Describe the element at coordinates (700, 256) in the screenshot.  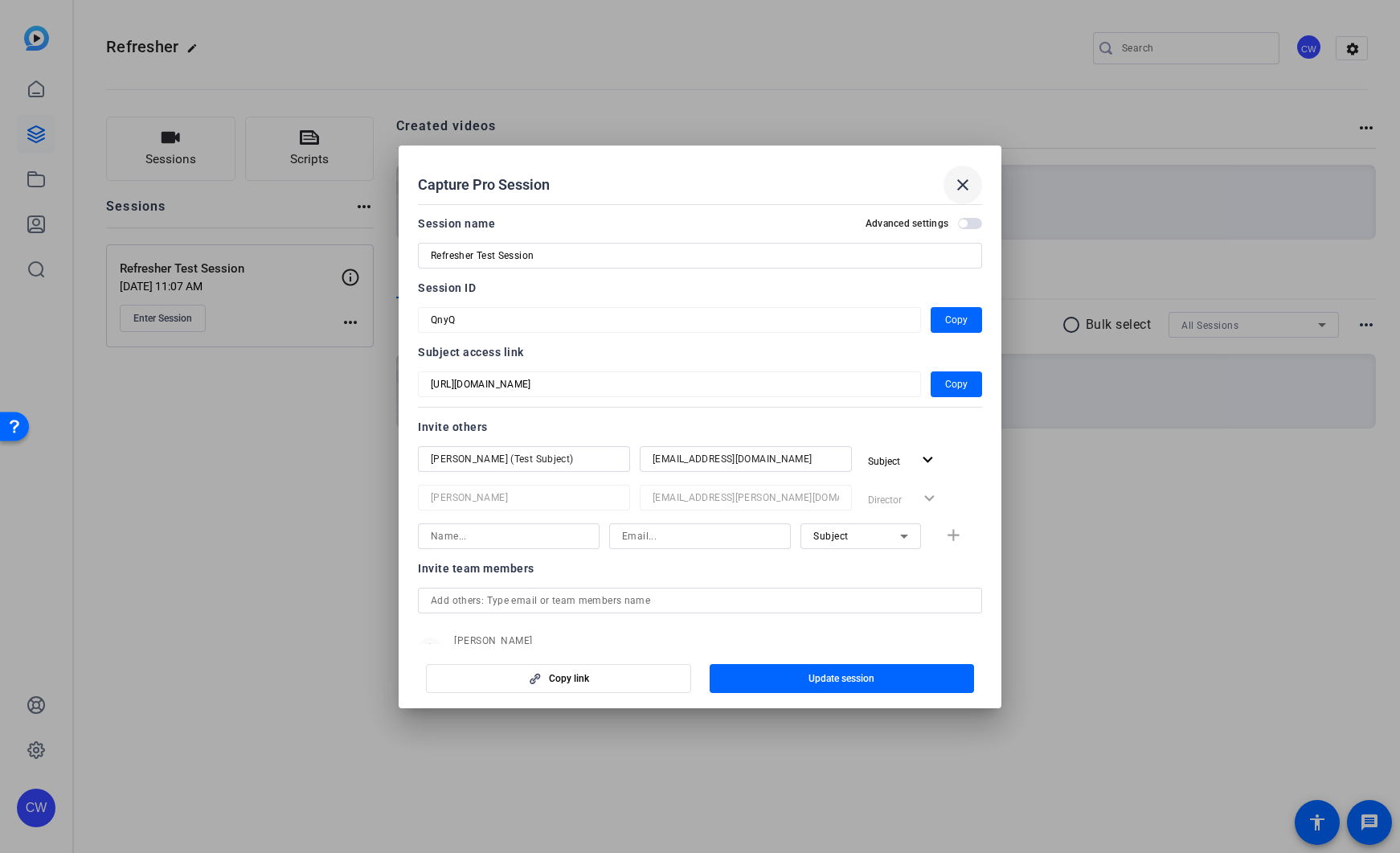
I see `input: Enter Session Name` at that location.